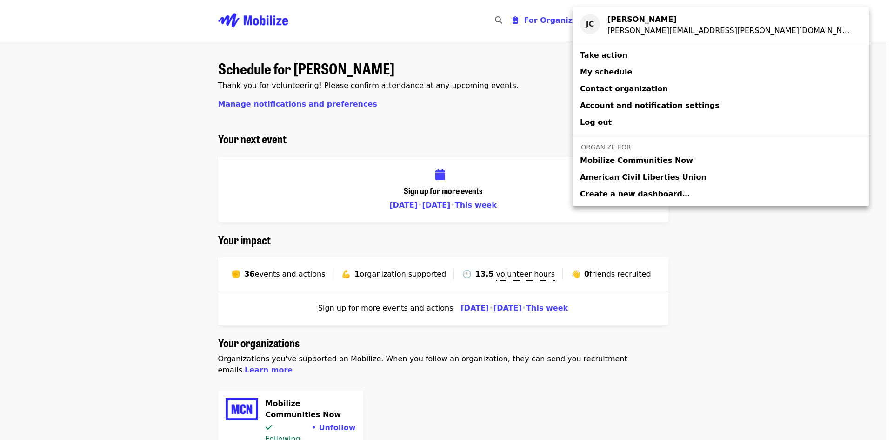  I want to click on a: My schedule, so click(720, 72).